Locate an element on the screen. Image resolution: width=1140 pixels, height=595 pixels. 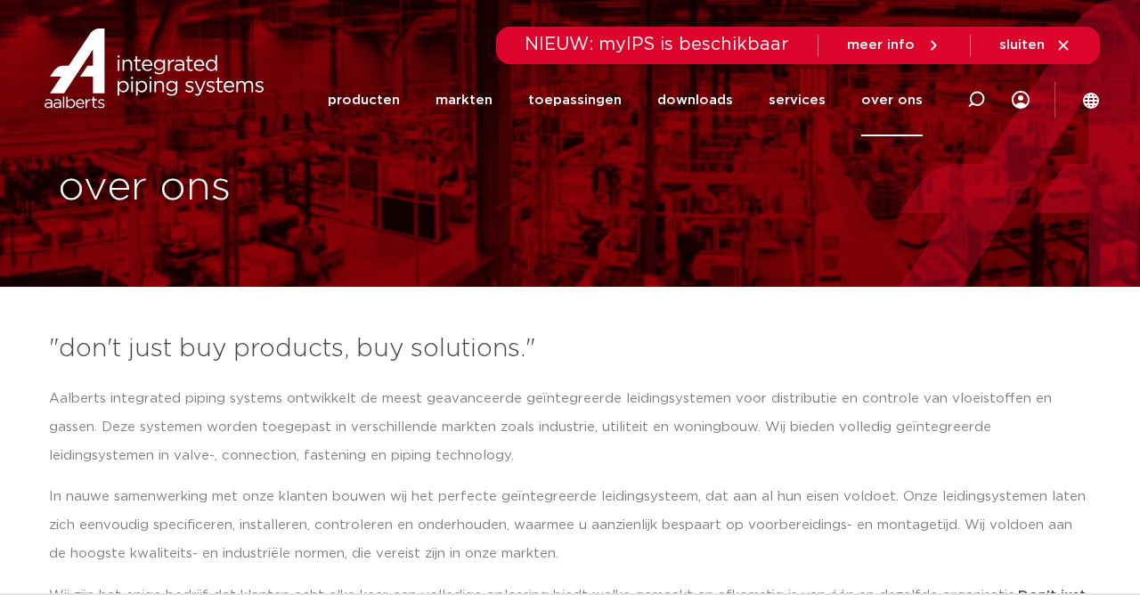
span: NIEUW: myIPS is beschikbaar is located at coordinates (656, 45).